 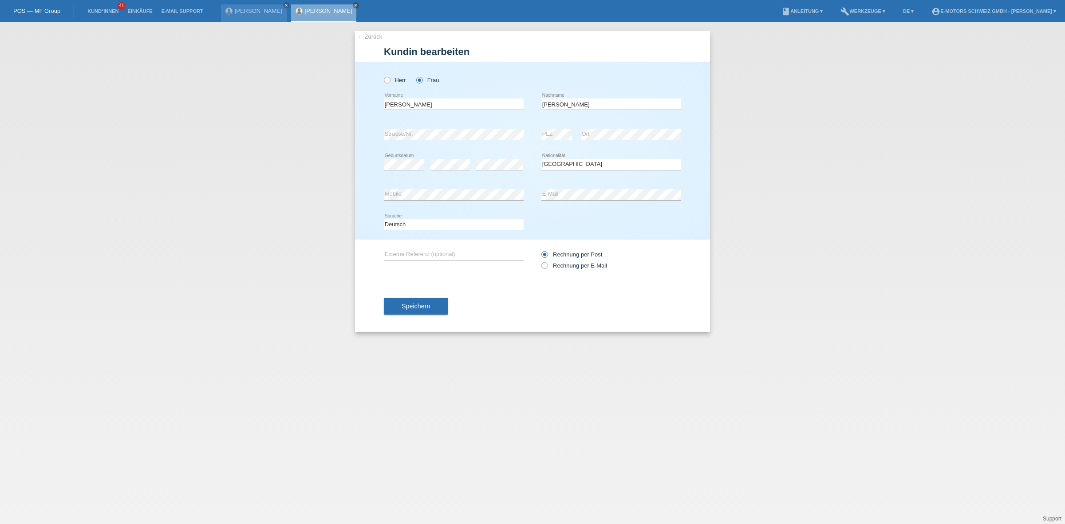 I want to click on a: buildWerkzeuge ▾, so click(x=863, y=11).